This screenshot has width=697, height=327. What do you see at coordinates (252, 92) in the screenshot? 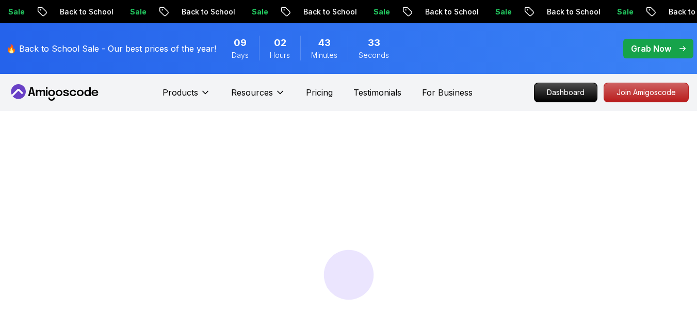
I see `p: Resources` at bounding box center [252, 92].